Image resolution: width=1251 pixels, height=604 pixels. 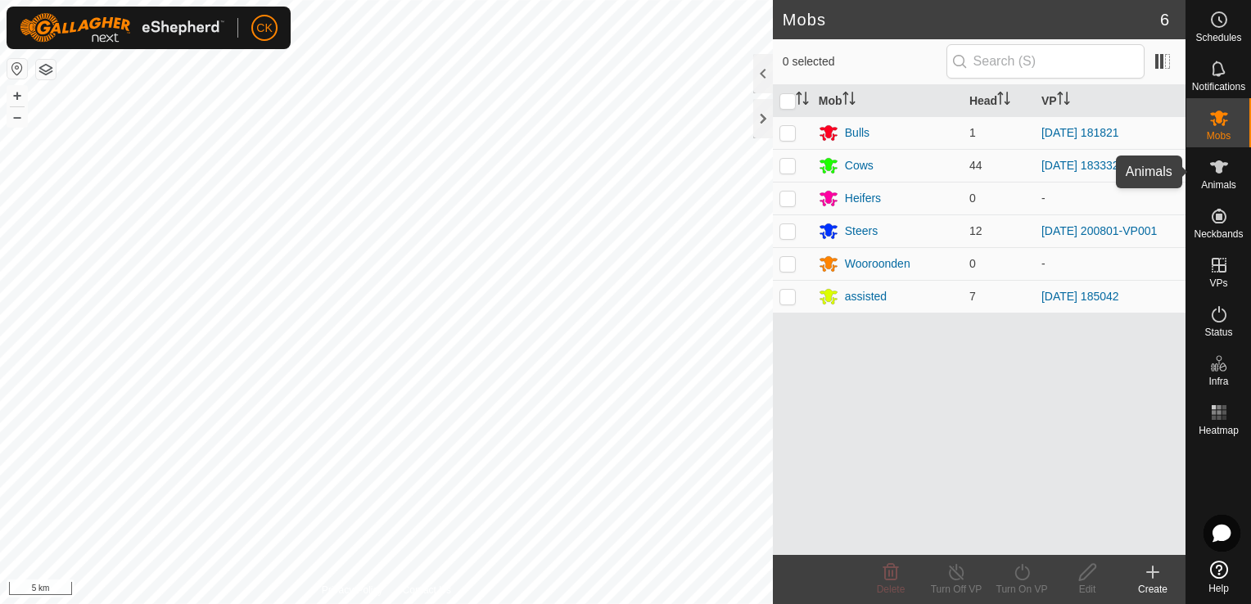 I want to click on th: Head, so click(x=999, y=101).